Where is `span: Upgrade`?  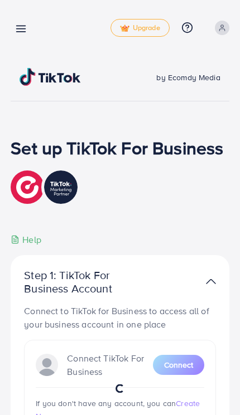 span: Upgrade is located at coordinates (140, 28).